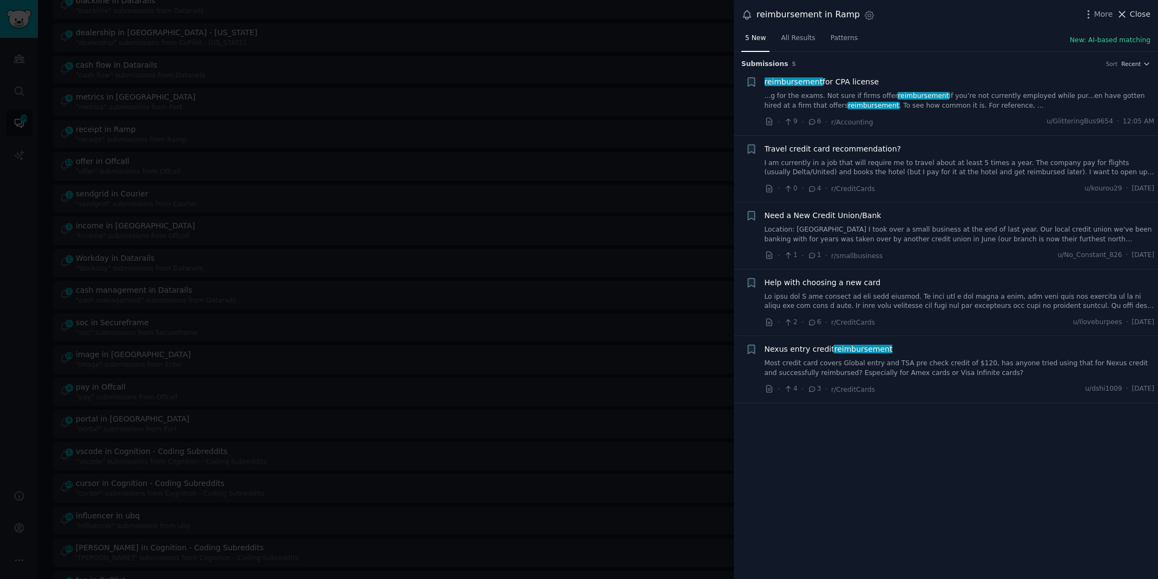  Describe the element at coordinates (1079, 122) in the screenshot. I see `span: u/GlitteringBus9654` at that location.